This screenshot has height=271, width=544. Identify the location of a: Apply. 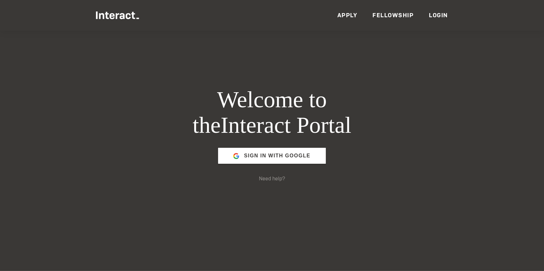
(347, 15).